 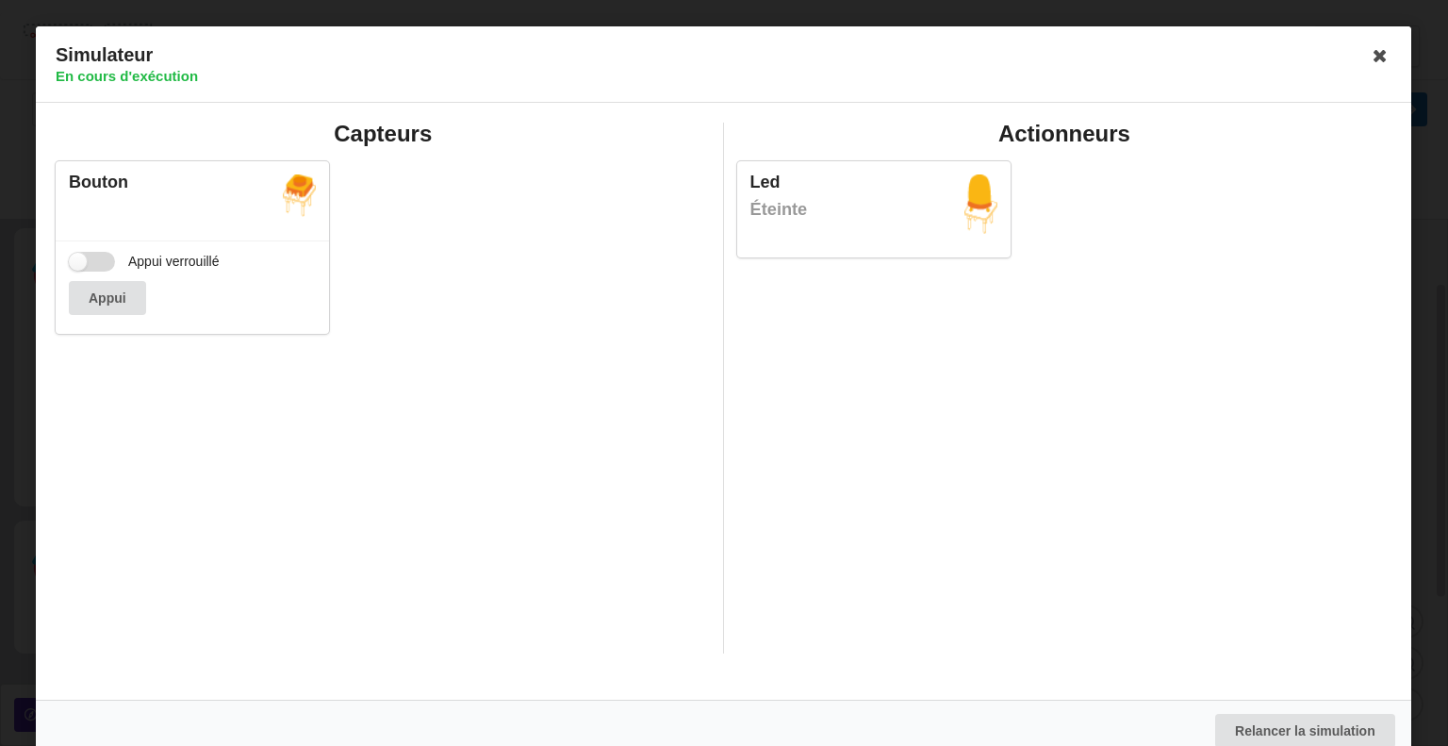 What do you see at coordinates (144, 261) in the screenshot?
I see `label: Appui verrouillé` at bounding box center [144, 261].